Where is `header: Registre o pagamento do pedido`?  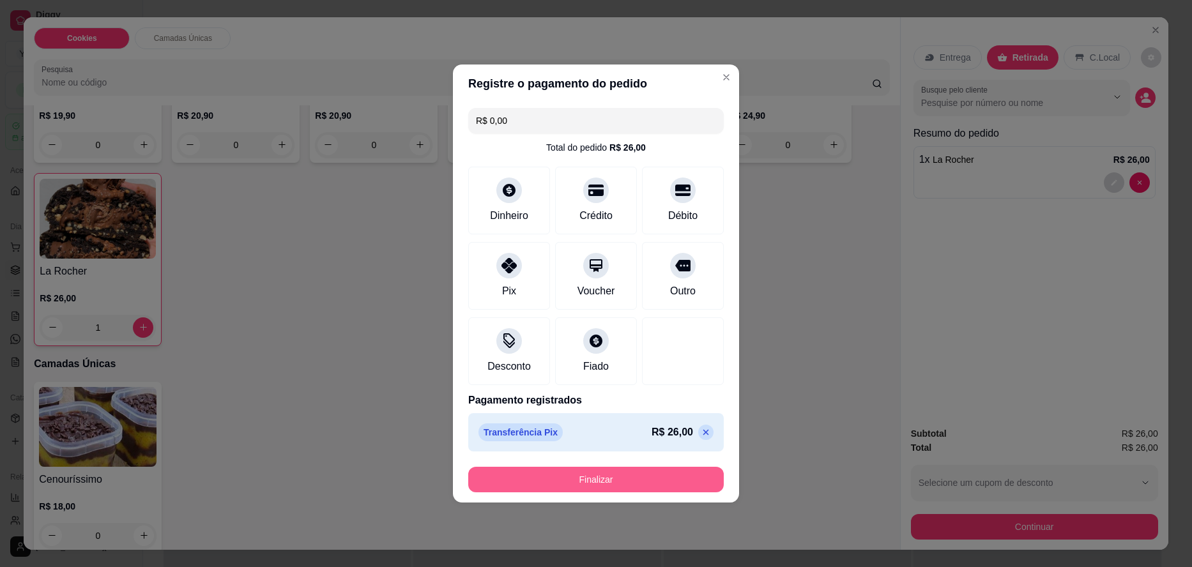 header: Registre o pagamento do pedido is located at coordinates (596, 84).